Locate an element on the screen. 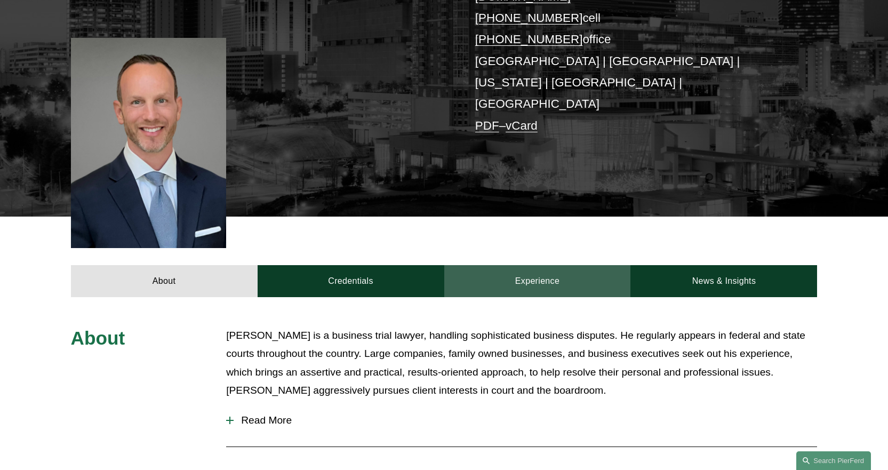 This screenshot has width=888, height=470. a: Credentials is located at coordinates (351, 281).